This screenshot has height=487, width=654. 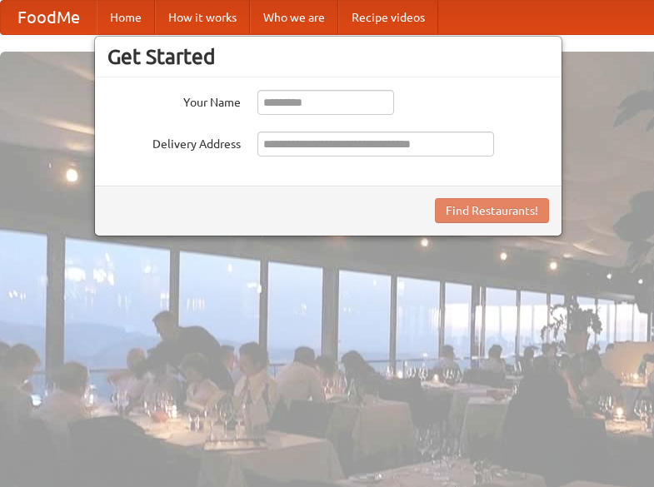 What do you see at coordinates (126, 17) in the screenshot?
I see `a: Home` at bounding box center [126, 17].